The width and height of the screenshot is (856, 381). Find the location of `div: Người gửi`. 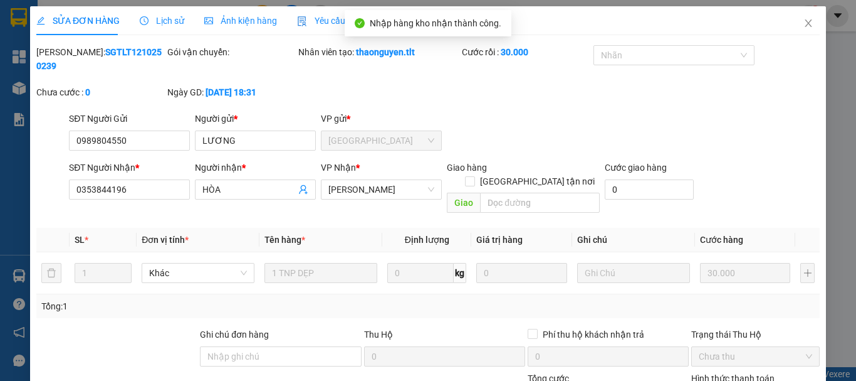

div: Người gửi is located at coordinates (255, 118).